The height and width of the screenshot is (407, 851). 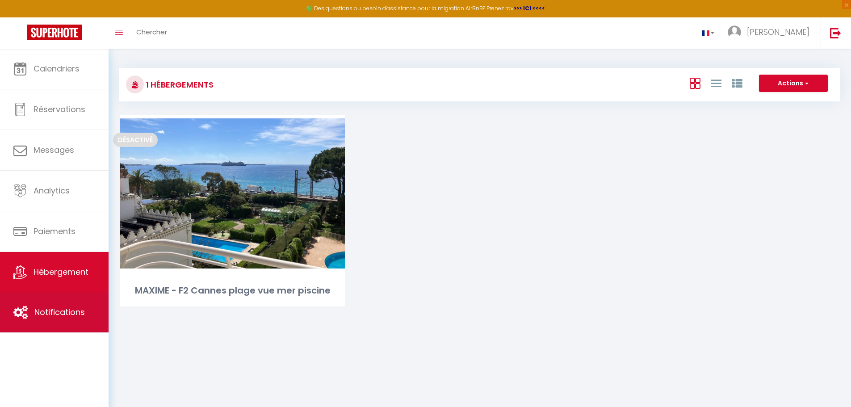 What do you see at coordinates (151, 33) in the screenshot?
I see `a: Chercher` at bounding box center [151, 33].